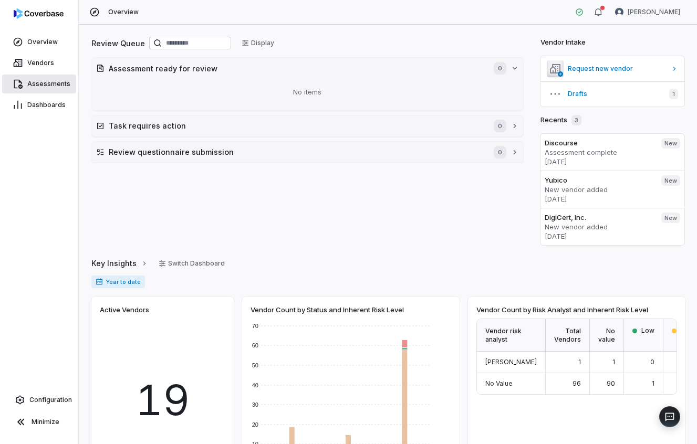 Image resolution: width=697 pixels, height=444 pixels. I want to click on span: Vendor Count by Status and Inherent Risk Level, so click(327, 310).